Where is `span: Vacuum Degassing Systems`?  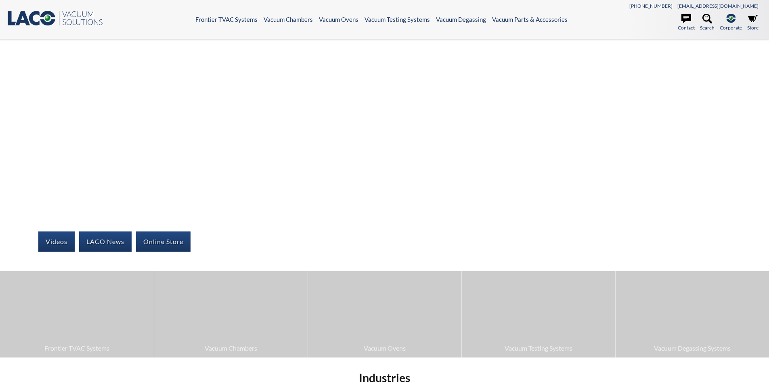
span: Vacuum Degassing Systems is located at coordinates (692, 348).